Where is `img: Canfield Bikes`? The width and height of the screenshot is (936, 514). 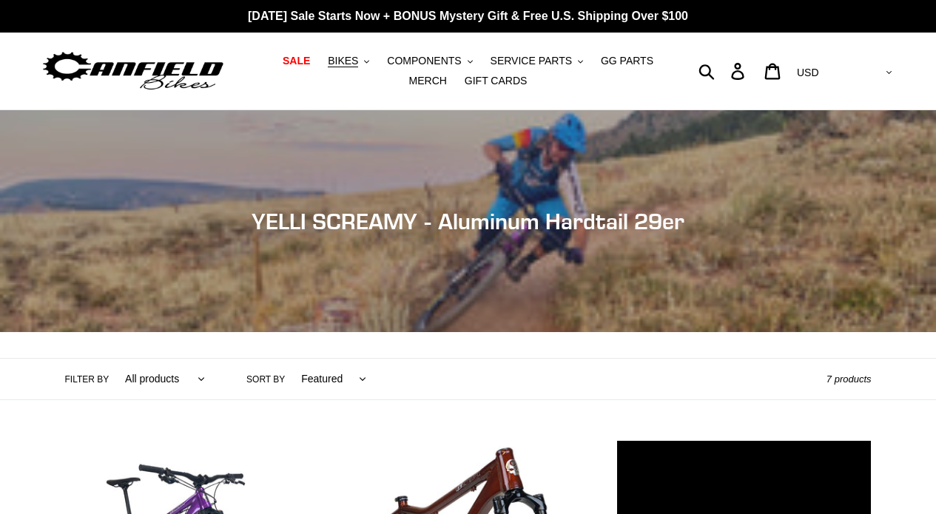
img: Canfield Bikes is located at coordinates (133, 71).